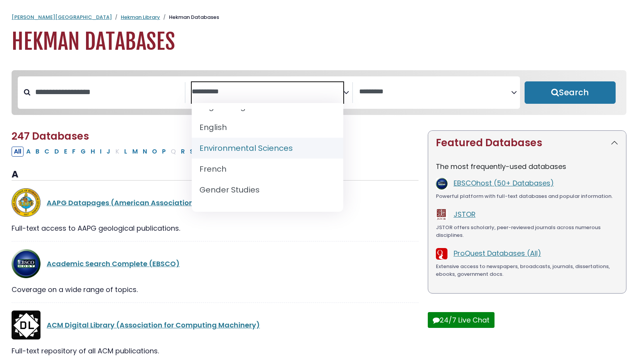 The height and width of the screenshot is (363, 638). What do you see at coordinates (101, 152) in the screenshot?
I see `button: Filter Results I` at bounding box center [101, 152].